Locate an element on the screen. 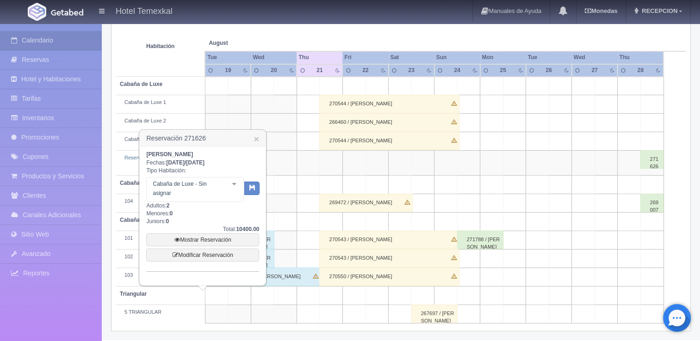  span: Cabaña de Luxe - Sin asignar is located at coordinates (187, 189).